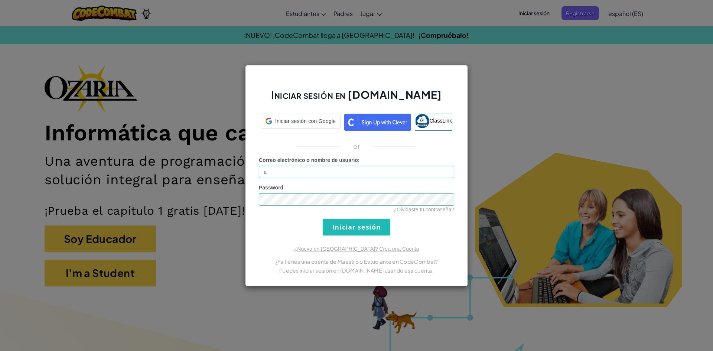  What do you see at coordinates (308, 160) in the screenshot?
I see `span: Correo electrónico o nombre de usuario` at bounding box center [308, 160].